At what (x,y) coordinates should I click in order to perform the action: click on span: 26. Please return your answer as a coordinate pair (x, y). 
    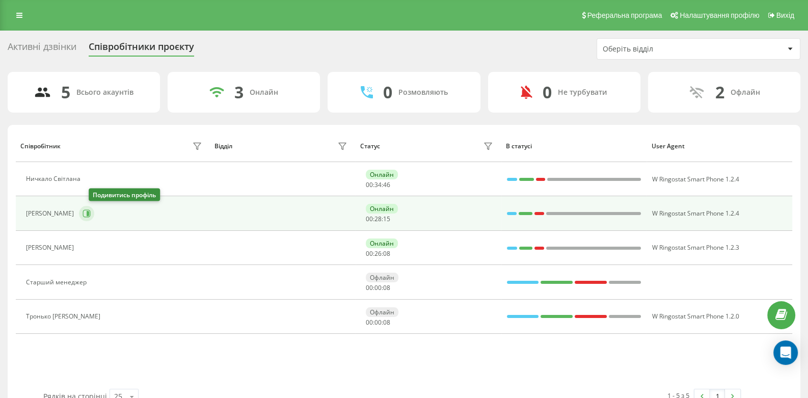
    Looking at the image, I should click on (378, 253).